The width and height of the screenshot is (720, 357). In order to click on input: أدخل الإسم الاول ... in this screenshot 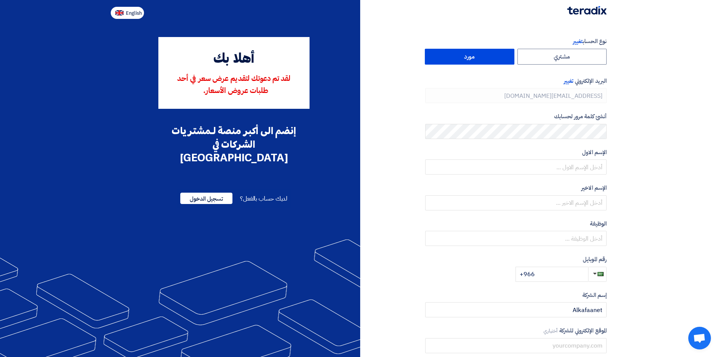, I will do `click(516, 167)`.